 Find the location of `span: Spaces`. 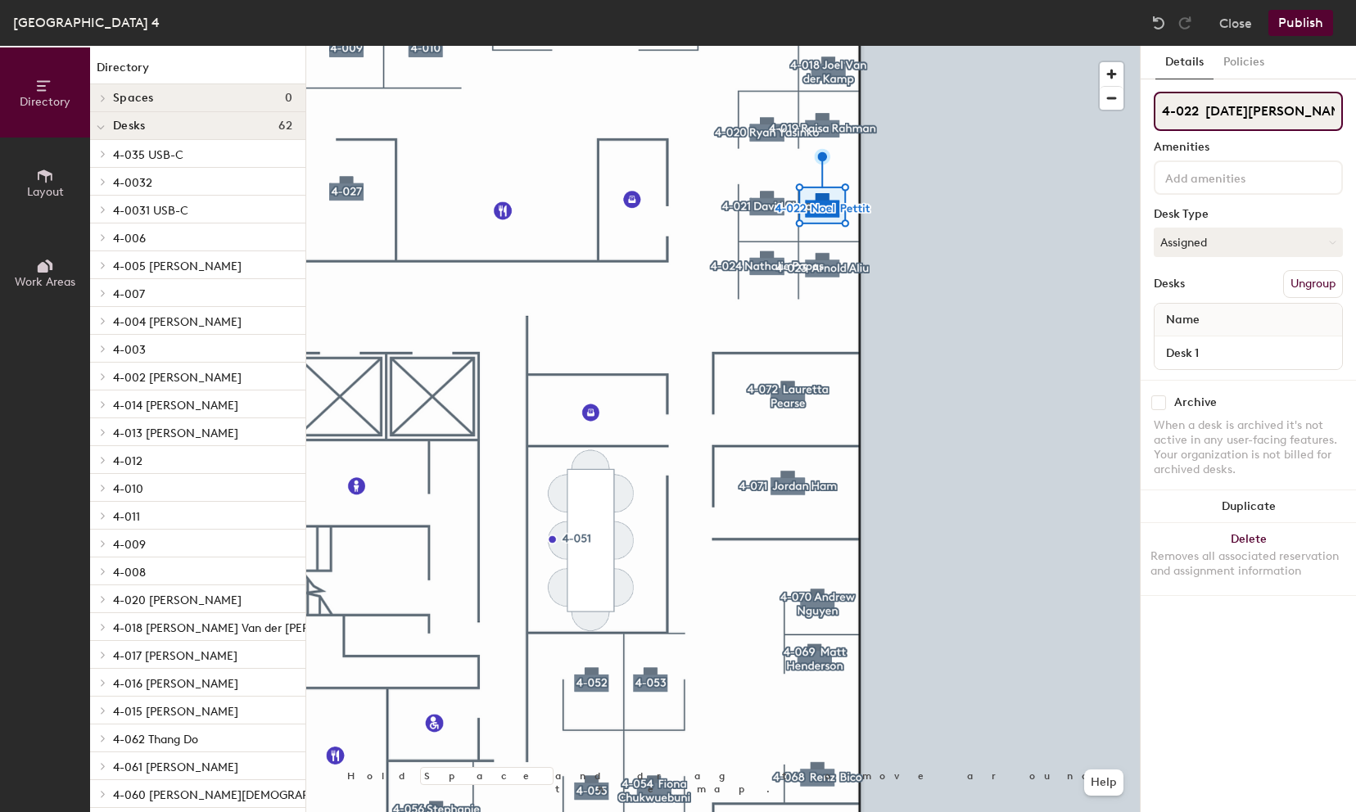

span: Spaces is located at coordinates (134, 98).